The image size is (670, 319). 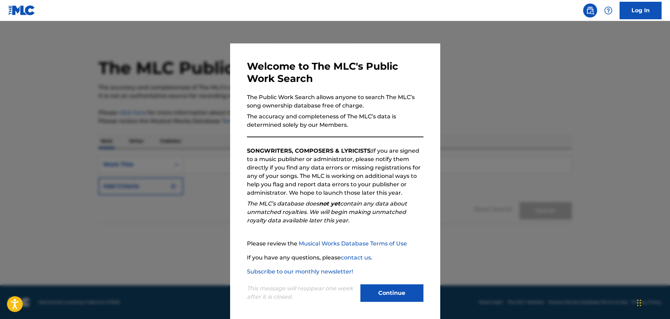 What do you see at coordinates (302, 293) in the screenshot?
I see `p: This message will reappear one week after it is closed.` at bounding box center [302, 293].